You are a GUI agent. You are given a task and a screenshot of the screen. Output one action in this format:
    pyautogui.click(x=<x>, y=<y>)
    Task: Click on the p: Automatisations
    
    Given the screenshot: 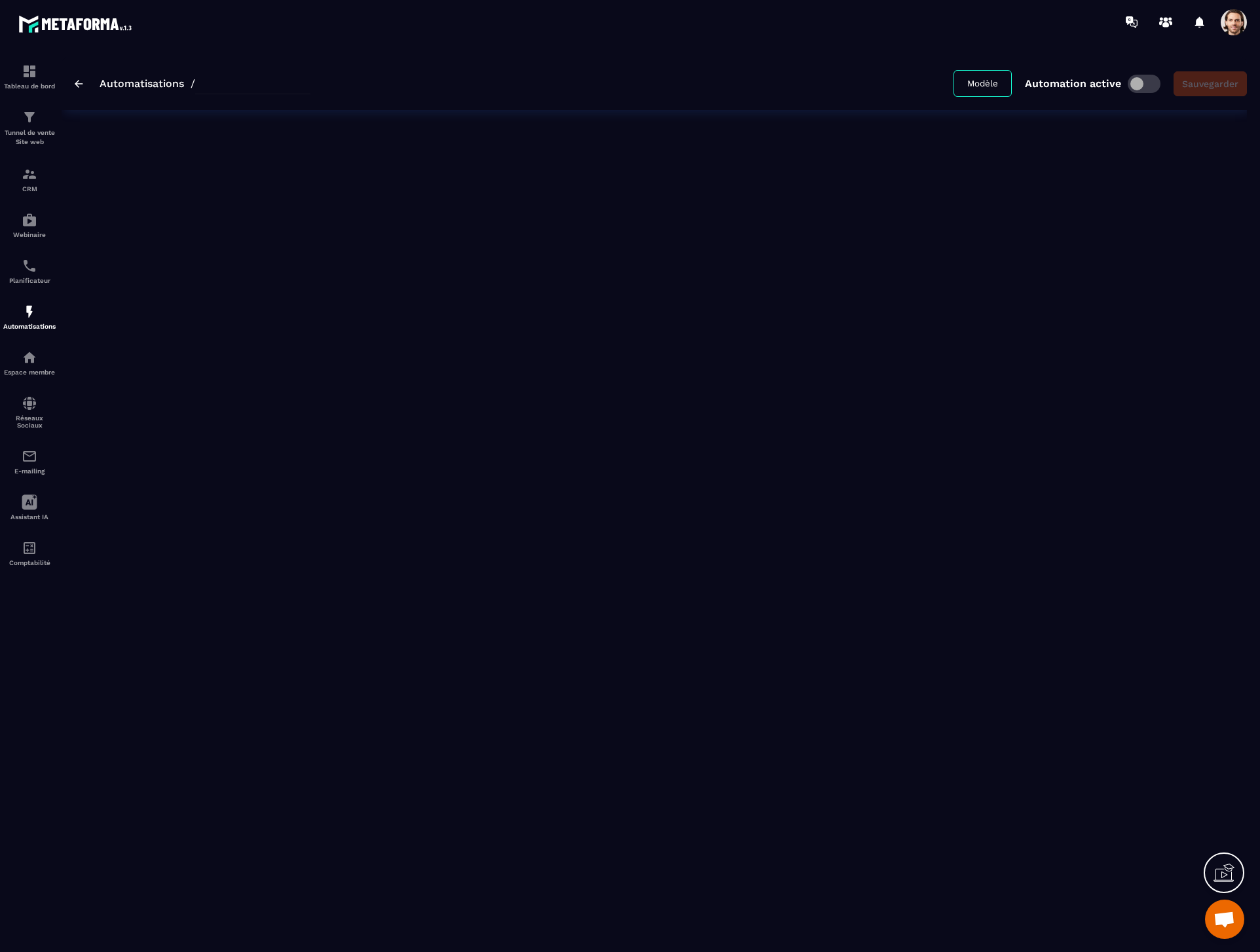 What is the action you would take?
    pyautogui.click(x=29, y=326)
    